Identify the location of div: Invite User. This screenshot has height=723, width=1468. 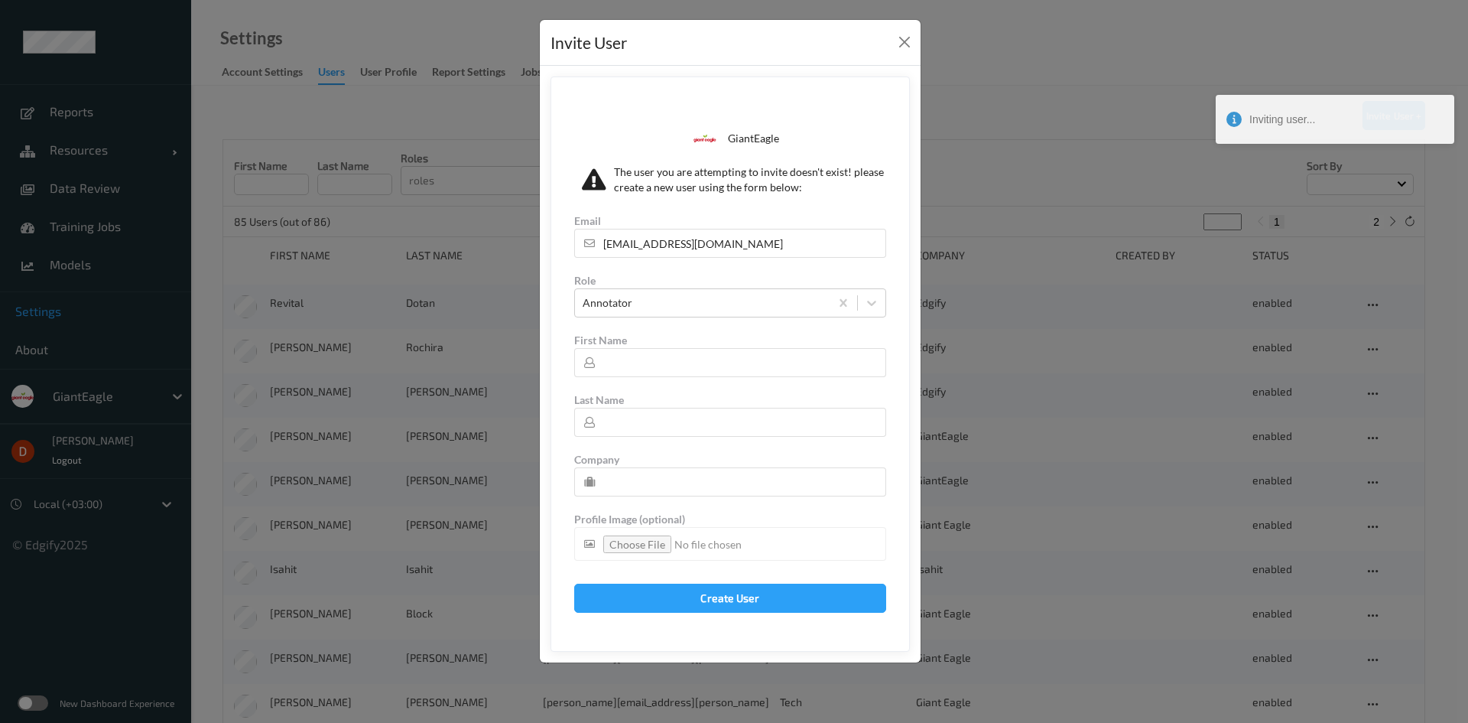
(589, 43).